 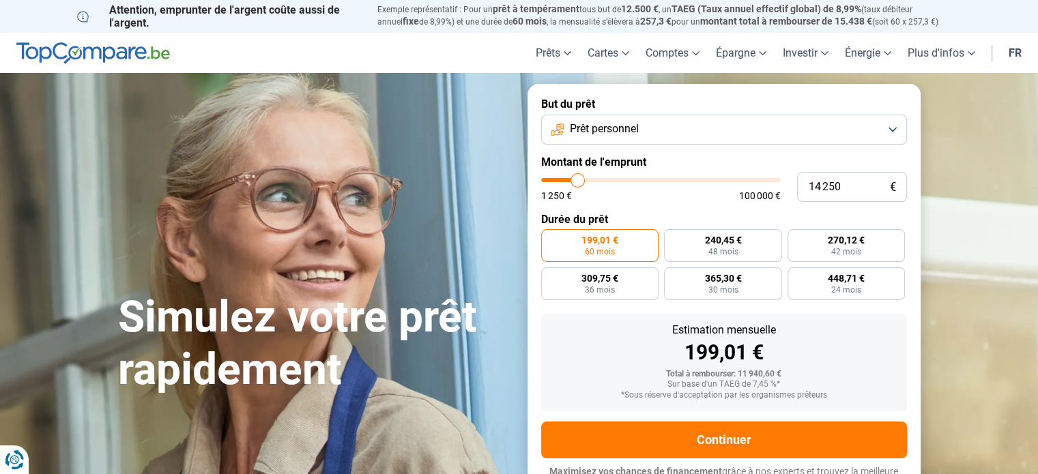 I want to click on span: prêt à tempérament, so click(x=536, y=9).